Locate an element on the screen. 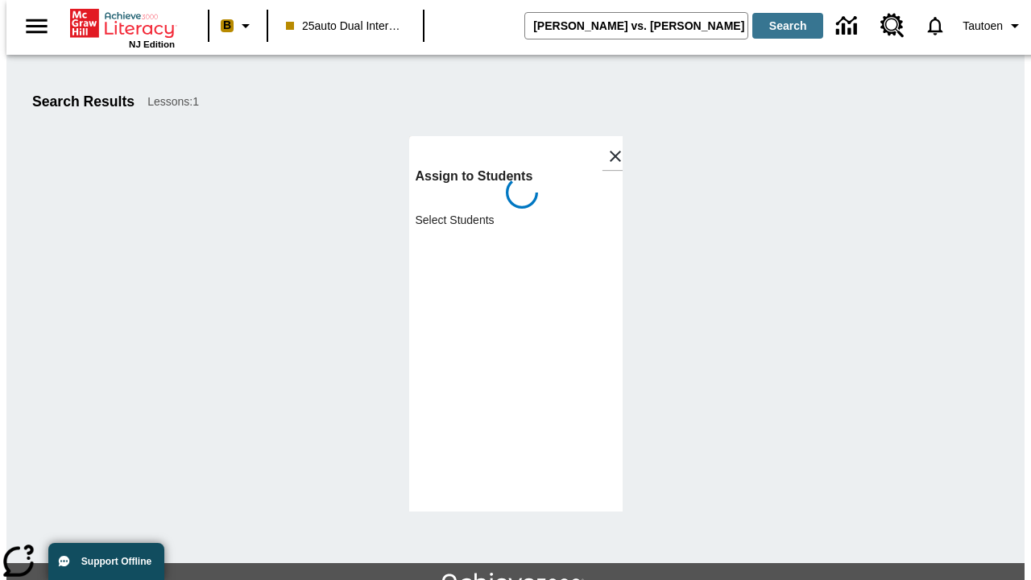 This screenshot has width=1031, height=580. a: Notifications is located at coordinates (935, 26).